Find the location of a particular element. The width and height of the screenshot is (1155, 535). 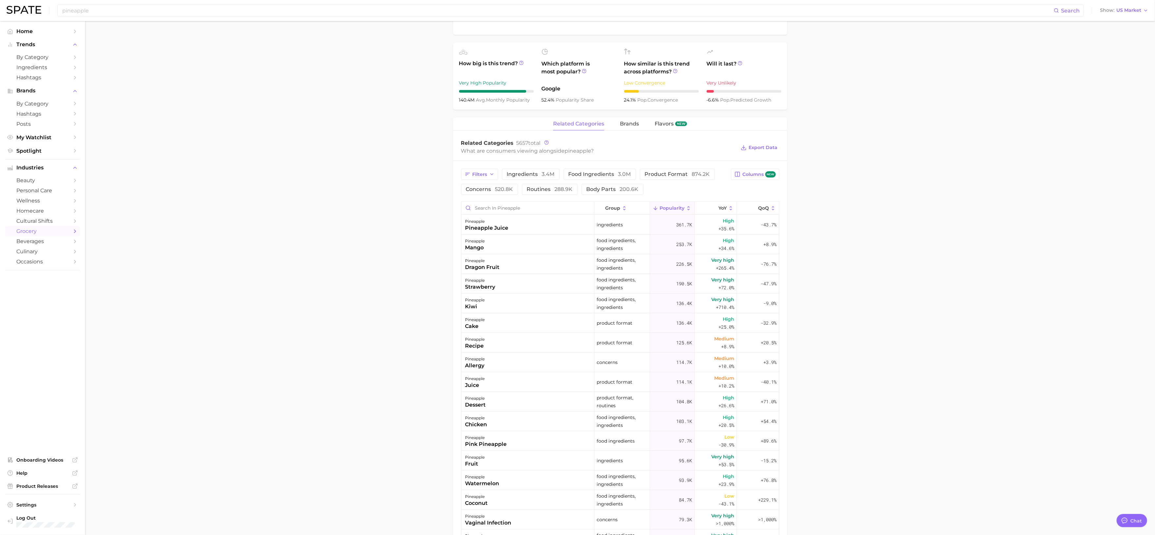

span: -43.7% is located at coordinates (768, 225).